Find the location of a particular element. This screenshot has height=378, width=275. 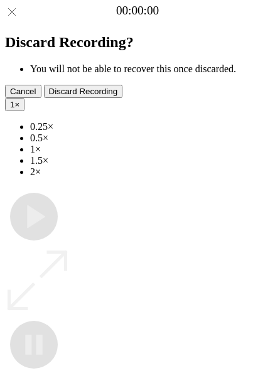

a: 00:00:00 is located at coordinates (137, 11).